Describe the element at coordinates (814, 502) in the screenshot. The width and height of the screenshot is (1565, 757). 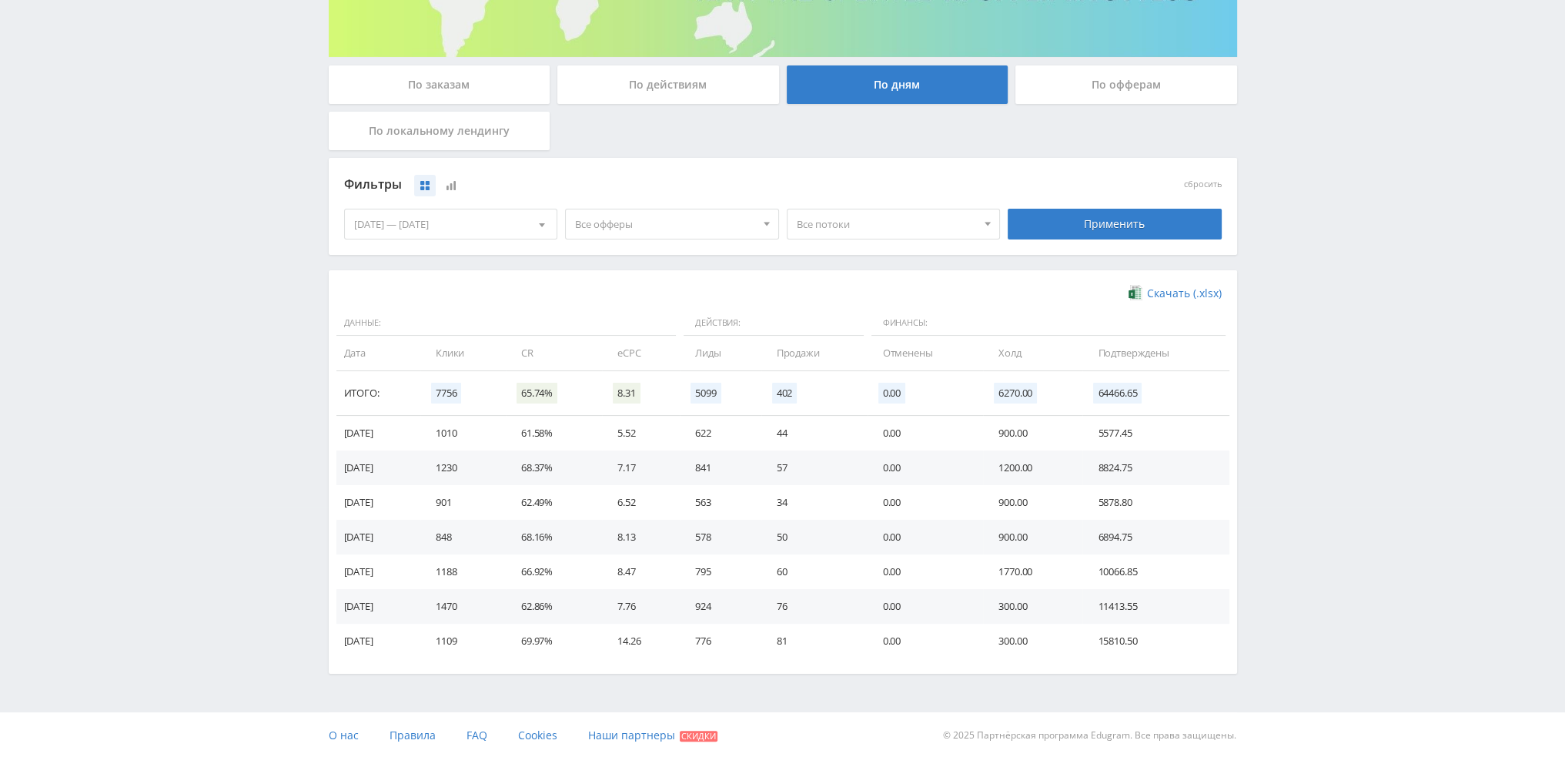
I see `td: 34` at that location.